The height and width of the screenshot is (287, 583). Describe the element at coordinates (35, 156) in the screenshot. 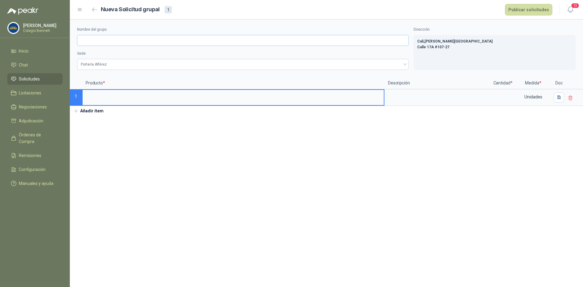

I see `a: Remisiones` at that location.